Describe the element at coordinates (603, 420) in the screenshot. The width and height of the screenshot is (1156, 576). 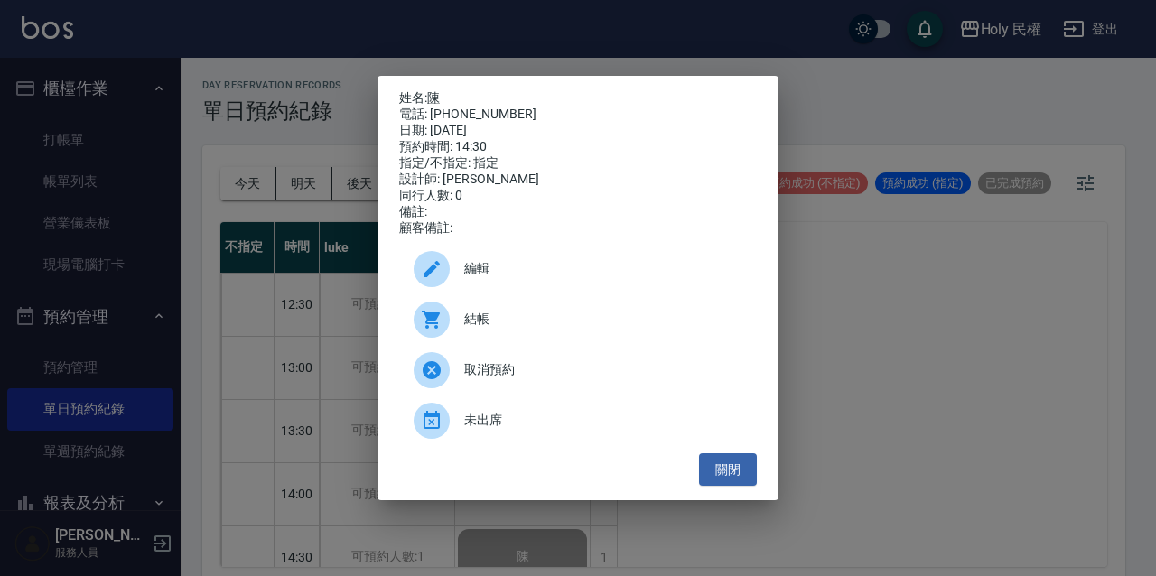
I see `span: 未出席` at that location.